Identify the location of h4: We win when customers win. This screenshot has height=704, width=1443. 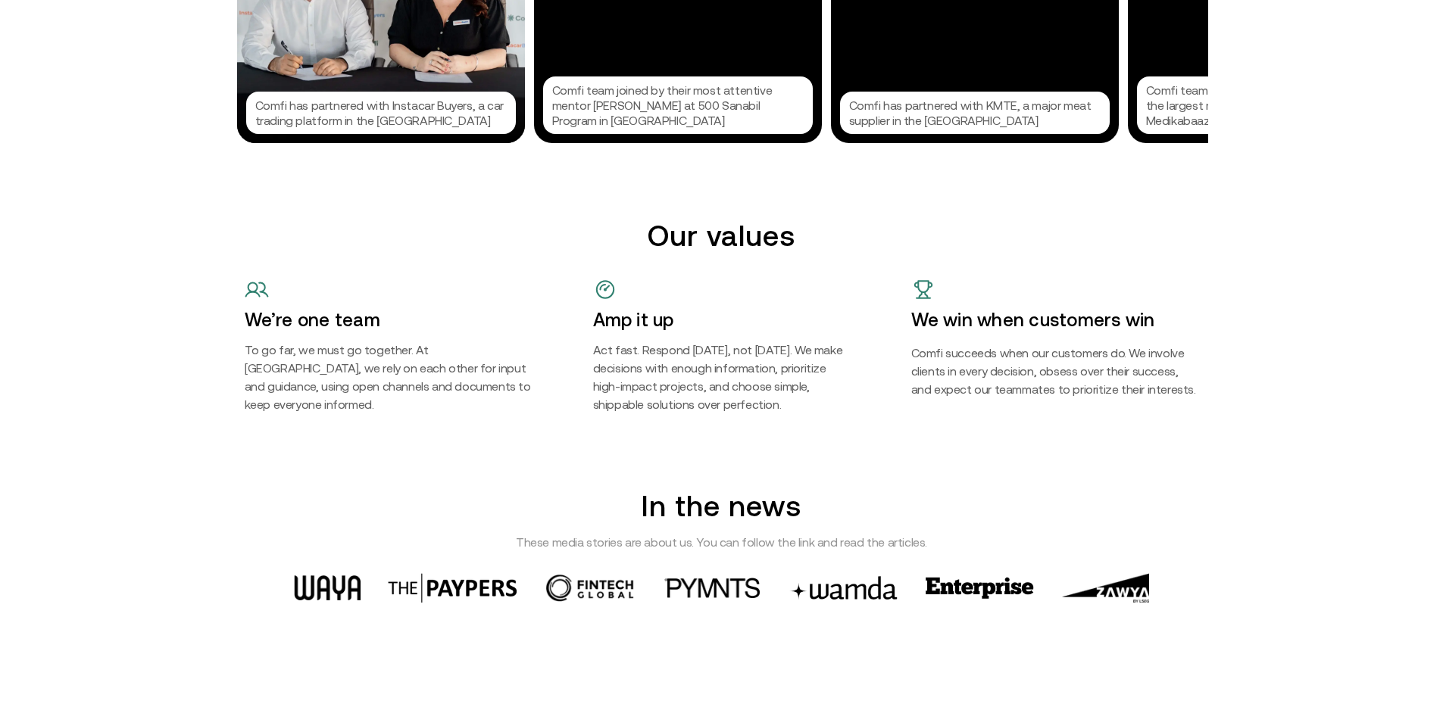
(1055, 320).